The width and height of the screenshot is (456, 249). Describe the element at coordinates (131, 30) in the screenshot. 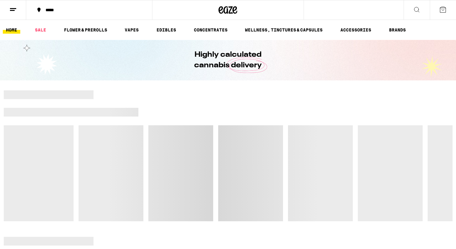

I see `a: VAPES` at that location.